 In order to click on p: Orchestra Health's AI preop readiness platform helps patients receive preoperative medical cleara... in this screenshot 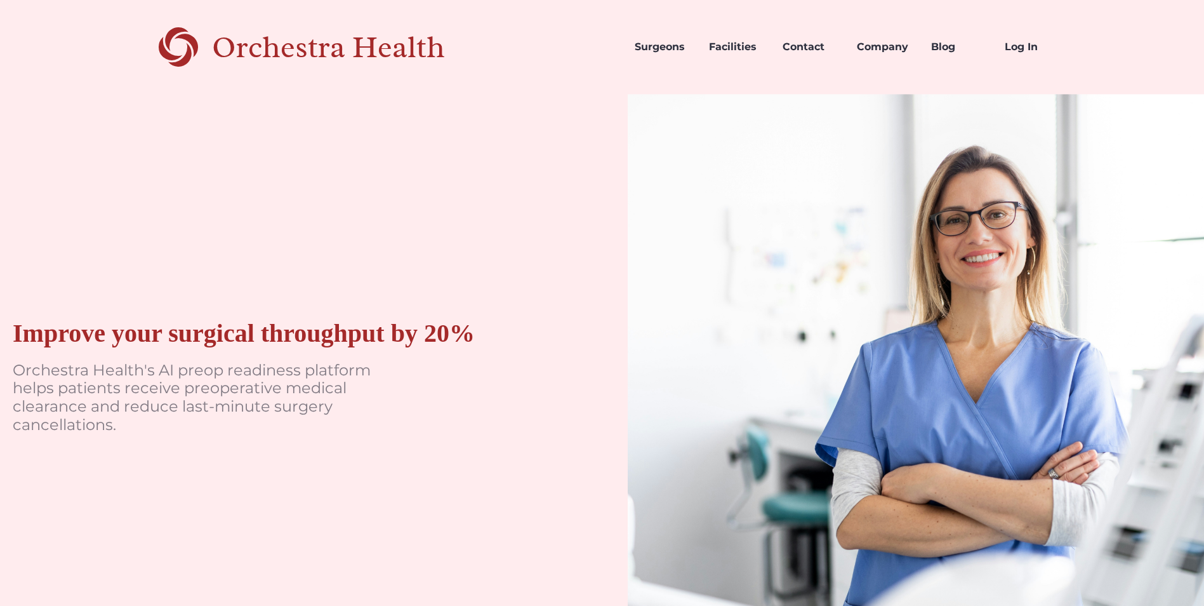, I will do `click(203, 397)`.